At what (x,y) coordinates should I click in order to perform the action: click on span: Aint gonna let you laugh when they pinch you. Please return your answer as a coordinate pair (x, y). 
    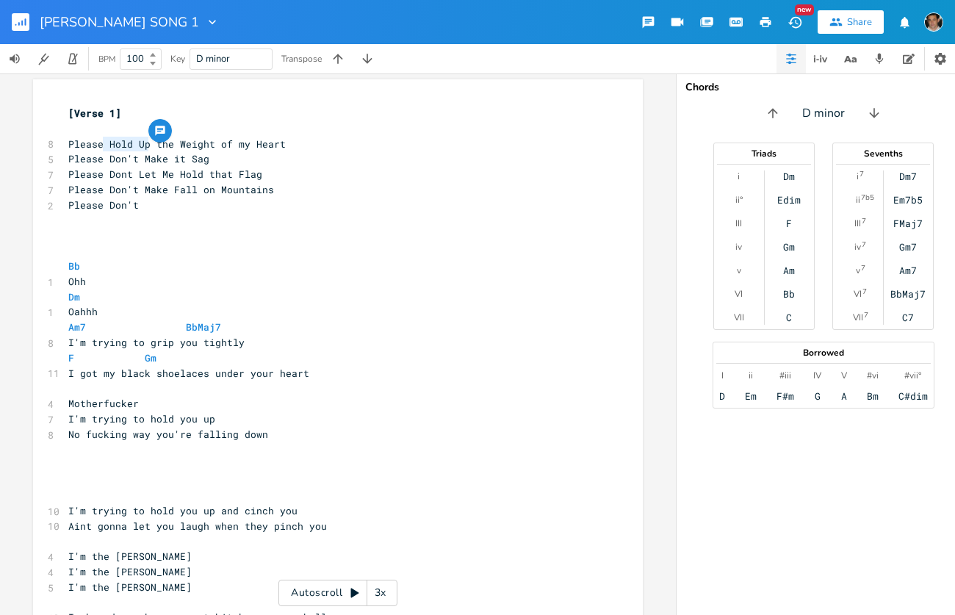
    Looking at the image, I should click on (198, 526).